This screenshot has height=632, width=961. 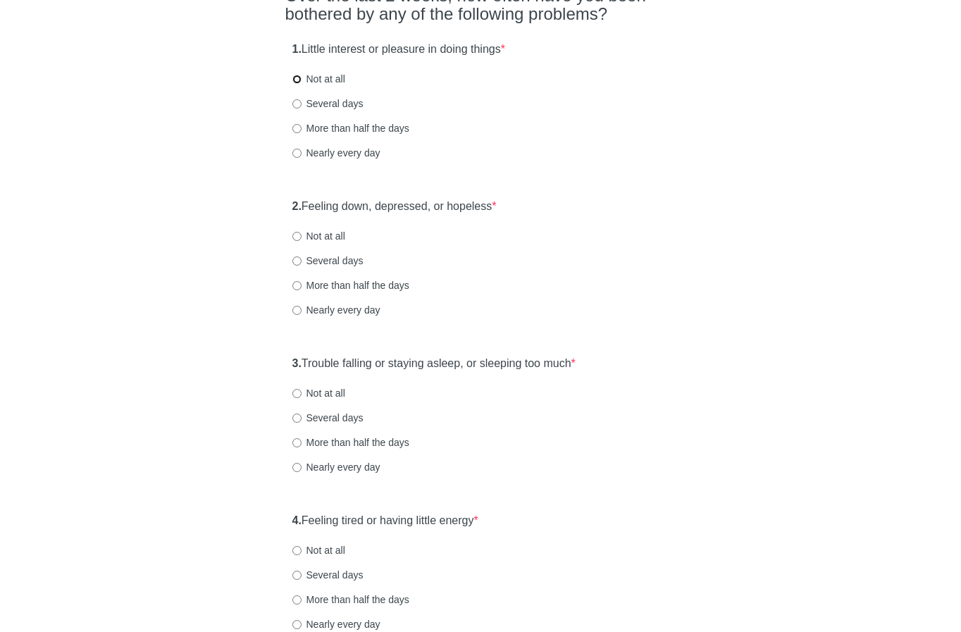 I want to click on strong: 2., so click(x=297, y=206).